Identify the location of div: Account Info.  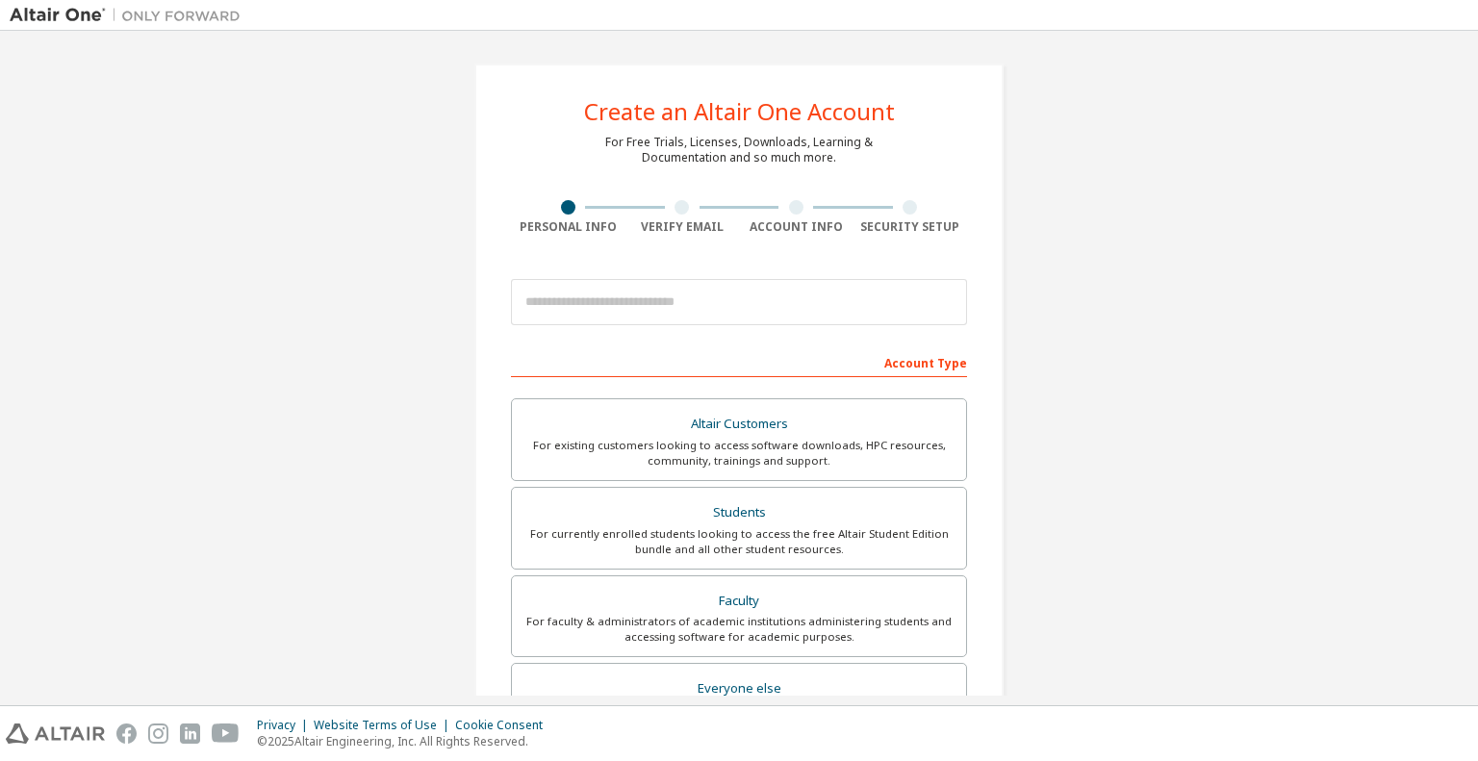
(796, 227).